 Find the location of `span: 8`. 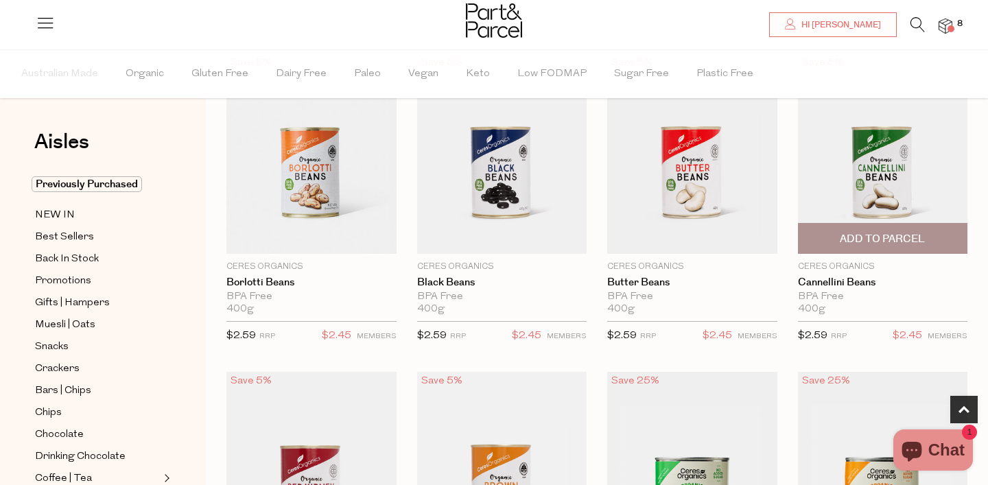

span: 8 is located at coordinates (960, 24).